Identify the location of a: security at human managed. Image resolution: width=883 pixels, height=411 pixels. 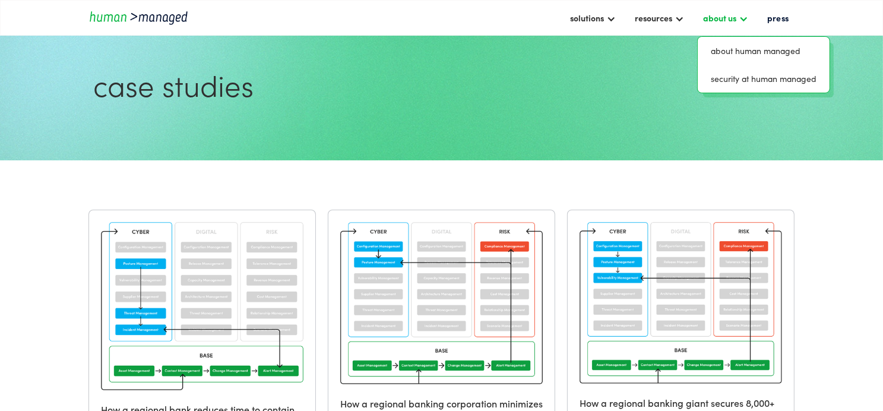
(764, 78).